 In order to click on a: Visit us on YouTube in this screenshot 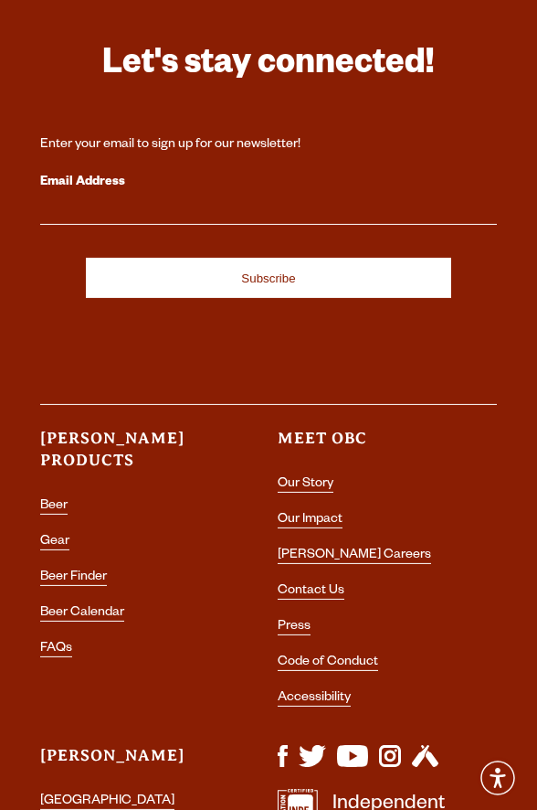, I will do `click(353, 765)`.